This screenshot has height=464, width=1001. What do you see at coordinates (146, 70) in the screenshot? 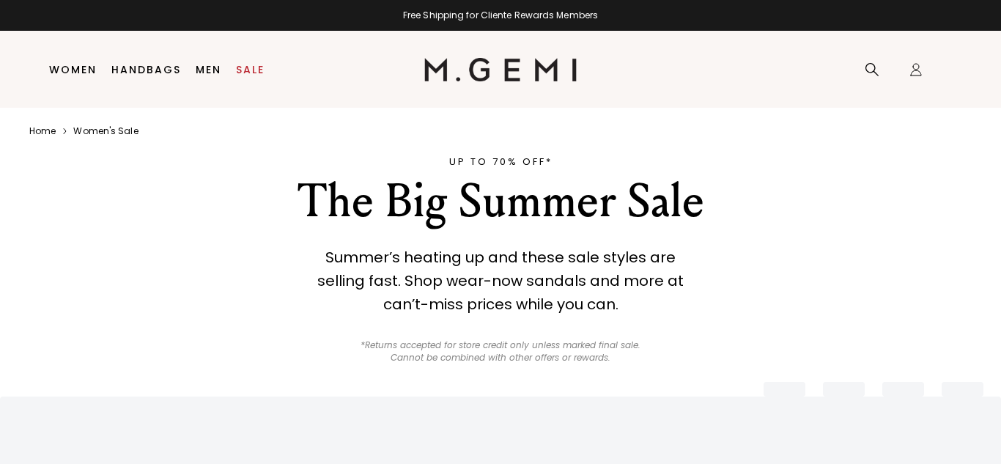
I see `a: Handbags` at bounding box center [146, 70].